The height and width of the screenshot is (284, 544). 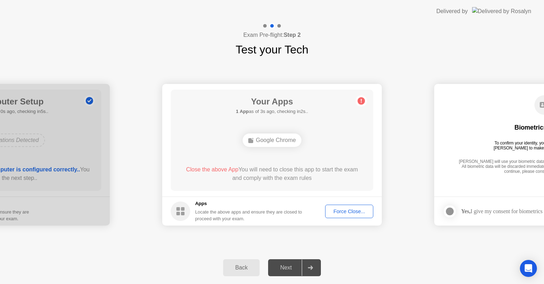 What do you see at coordinates (286, 268) in the screenshot?
I see `div: Next` at bounding box center [286, 268].